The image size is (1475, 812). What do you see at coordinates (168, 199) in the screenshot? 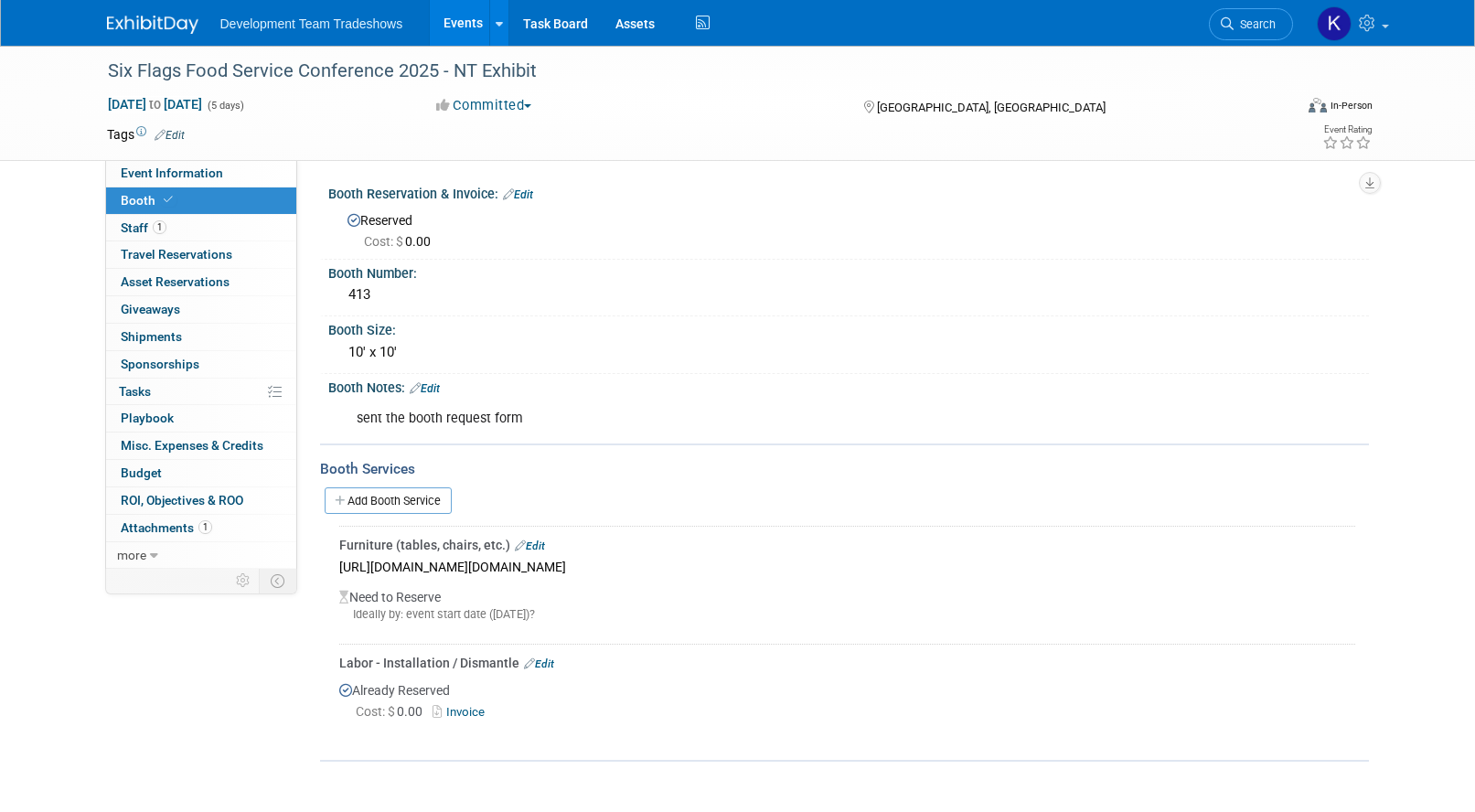
I see `i: Booth reservation complete` at bounding box center [168, 199].